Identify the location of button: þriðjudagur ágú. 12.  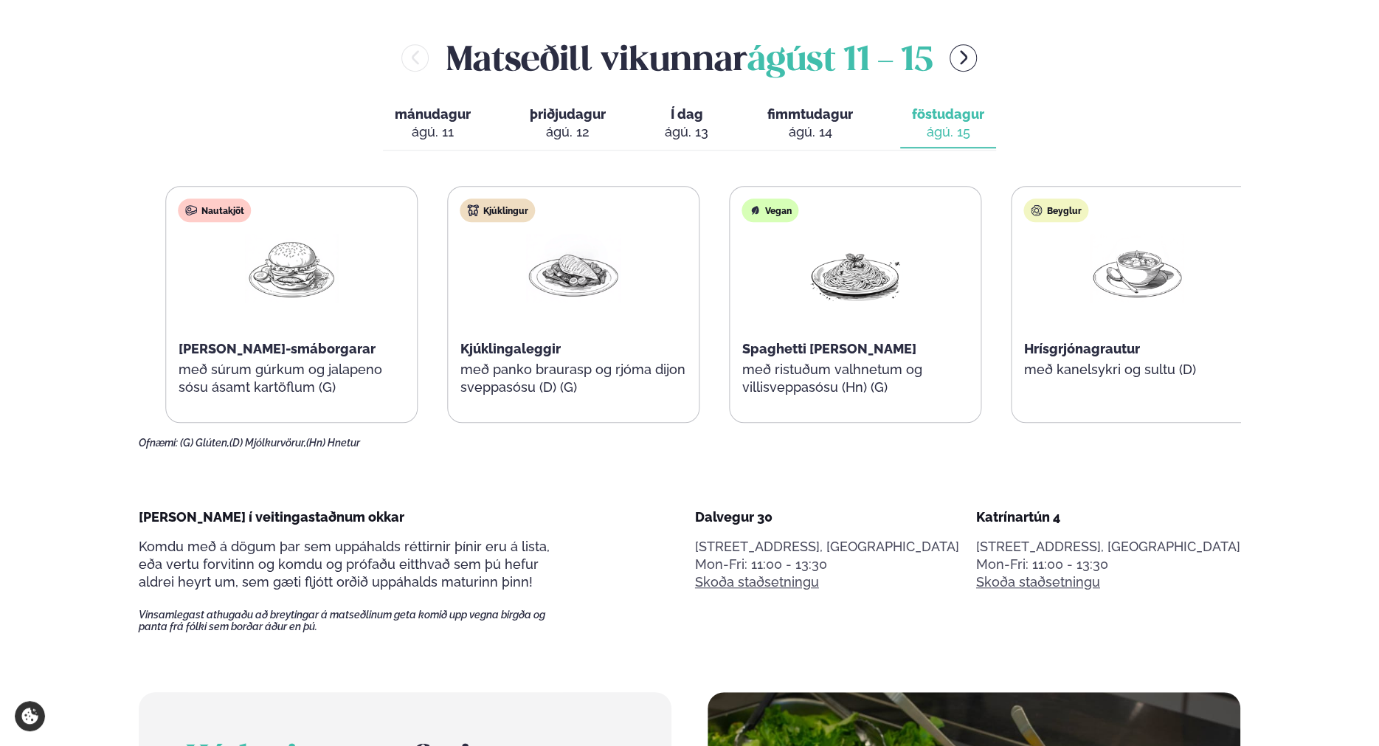
(567, 124).